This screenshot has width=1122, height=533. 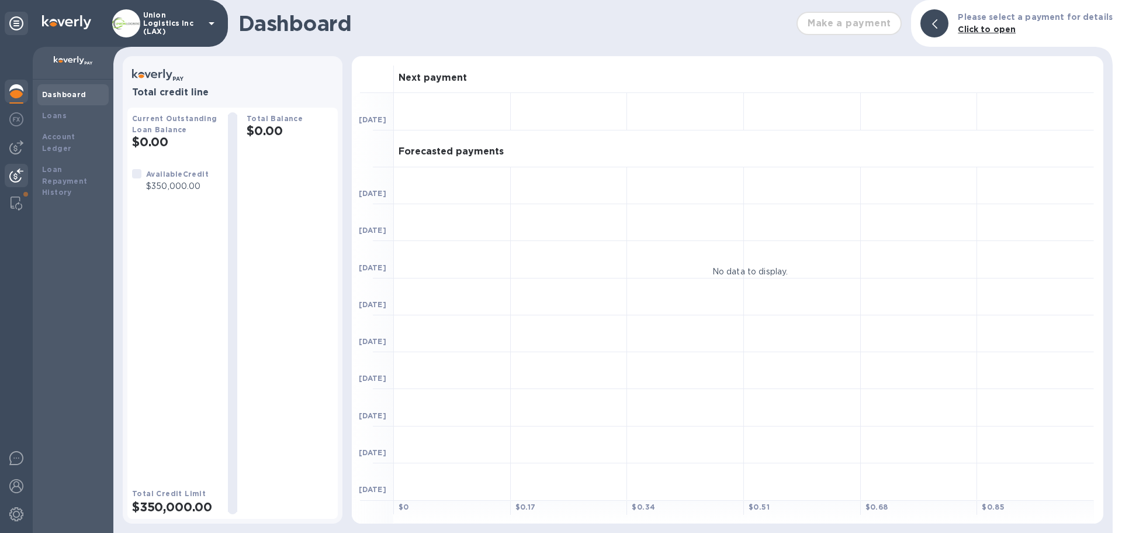 What do you see at coordinates (16, 23) in the screenshot?
I see `div: Unpin categories` at bounding box center [16, 23].